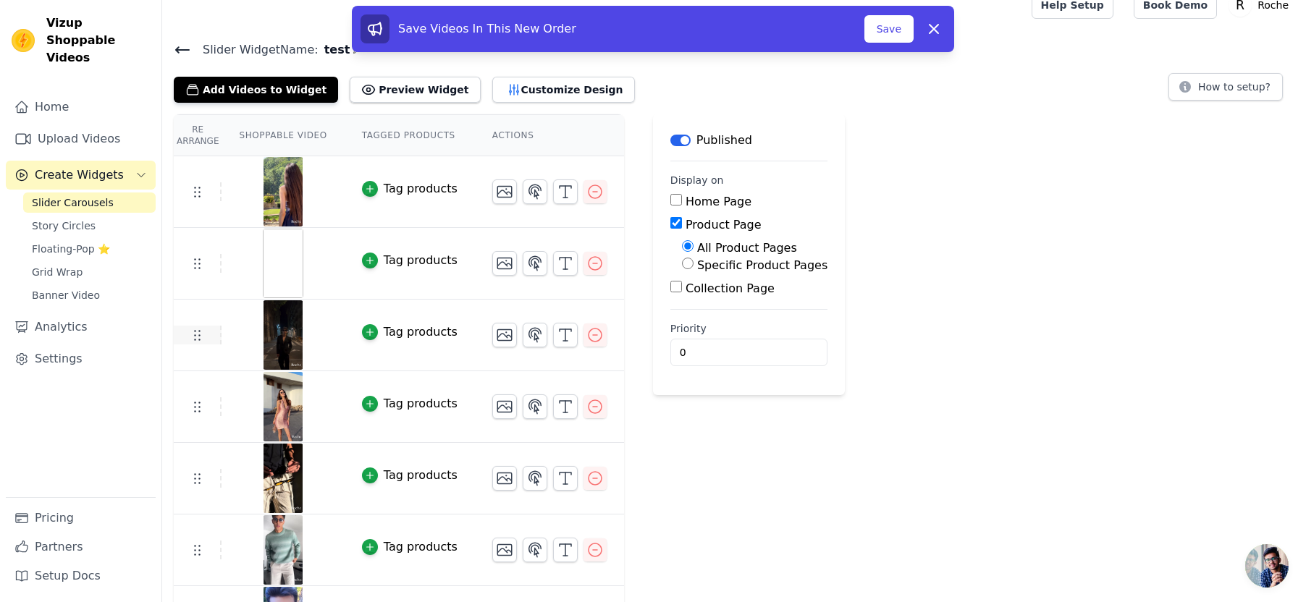 The image size is (1306, 602). What do you see at coordinates (72, 203) in the screenshot?
I see `span: Slider Carousels` at bounding box center [72, 203].